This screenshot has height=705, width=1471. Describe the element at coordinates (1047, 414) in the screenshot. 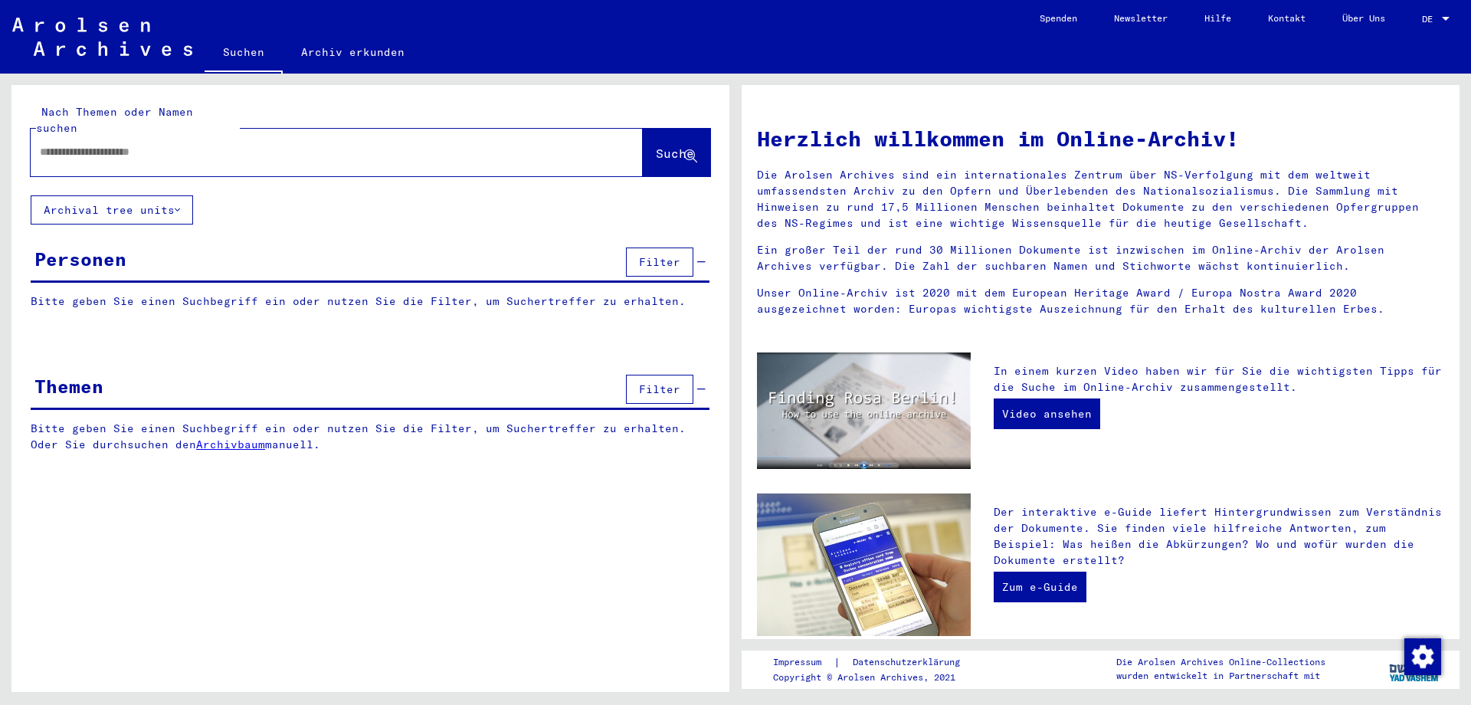

I see `a: Video ansehen` at that location.